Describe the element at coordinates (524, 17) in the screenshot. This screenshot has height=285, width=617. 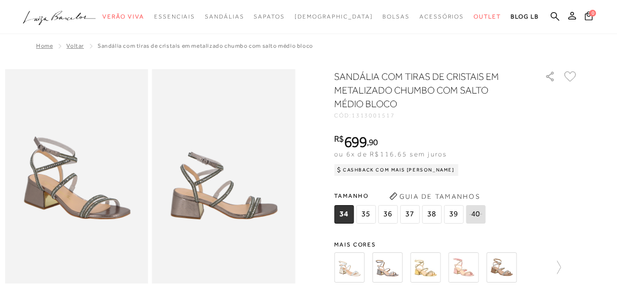
I see `a: BLOG LB` at that location.